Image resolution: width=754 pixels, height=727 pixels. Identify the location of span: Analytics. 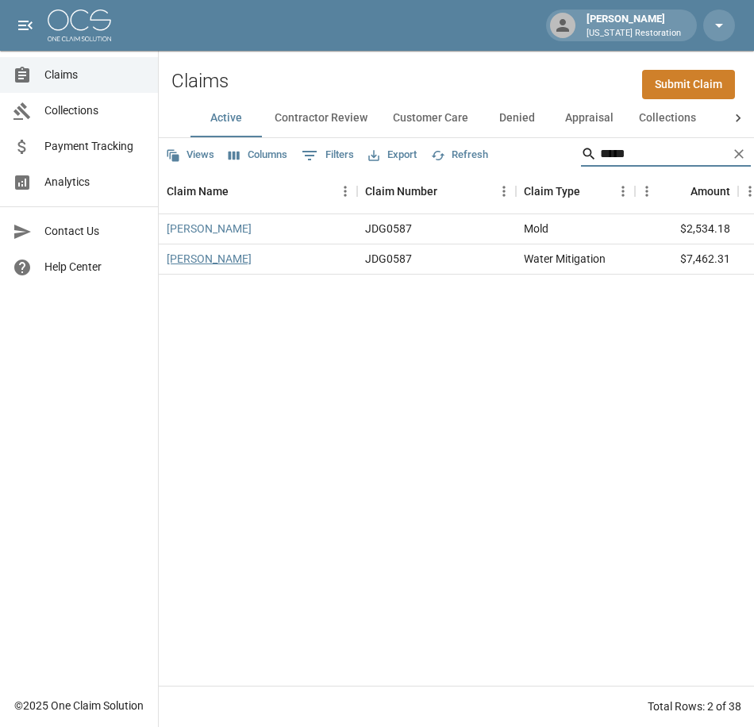
(94, 182).